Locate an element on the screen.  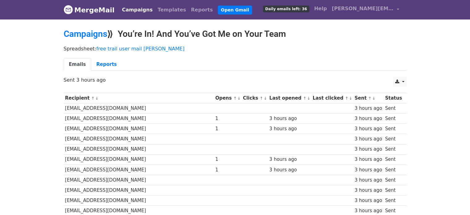
th: Opens is located at coordinates (228, 98).